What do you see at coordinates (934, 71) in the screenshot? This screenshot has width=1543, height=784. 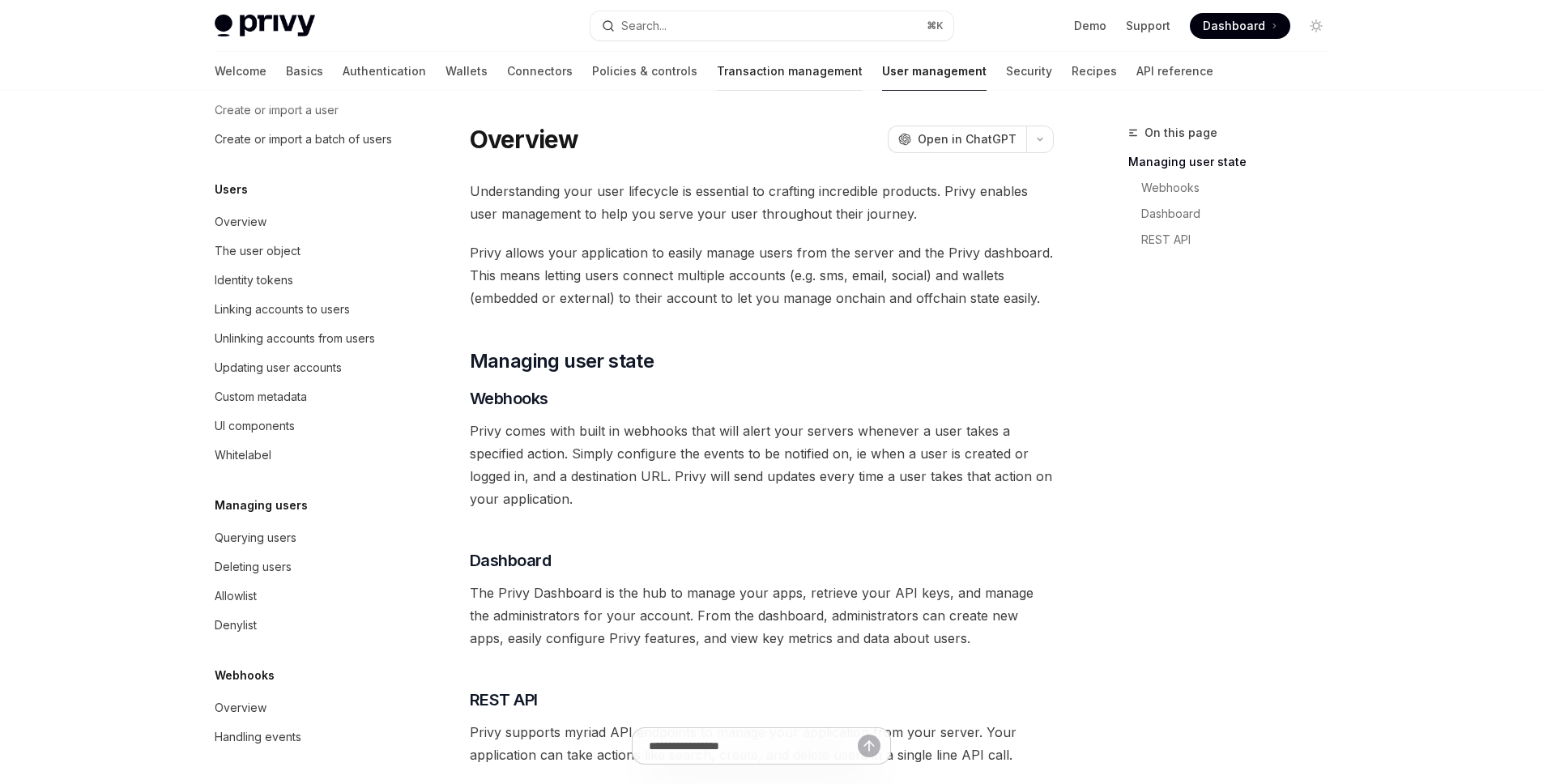 I see `a: User management` at bounding box center [934, 71].